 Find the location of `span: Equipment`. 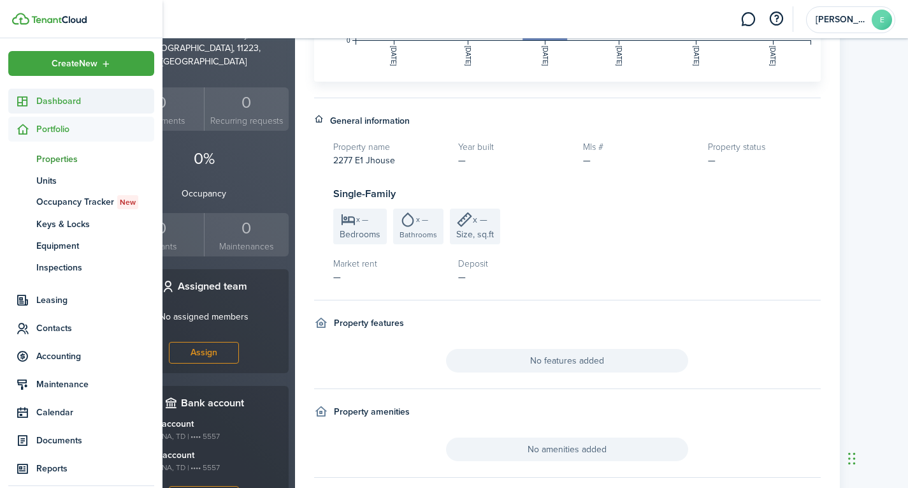

span: Equipment is located at coordinates (95, 245).